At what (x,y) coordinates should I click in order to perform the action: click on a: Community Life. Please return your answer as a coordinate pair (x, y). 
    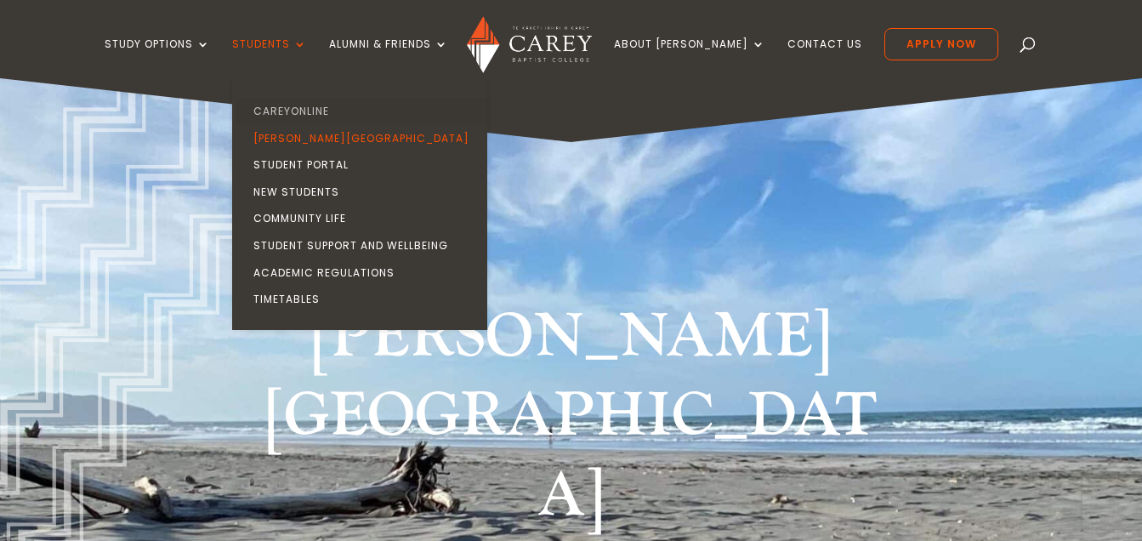
    Looking at the image, I should click on (364, 219).